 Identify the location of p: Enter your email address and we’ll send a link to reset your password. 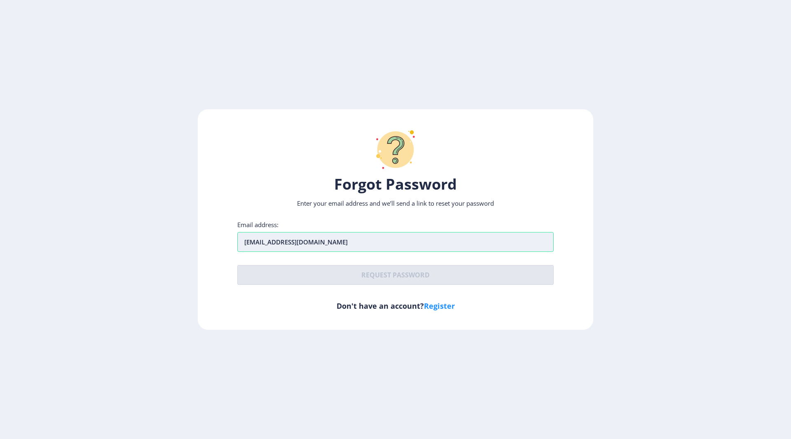
(396, 203).